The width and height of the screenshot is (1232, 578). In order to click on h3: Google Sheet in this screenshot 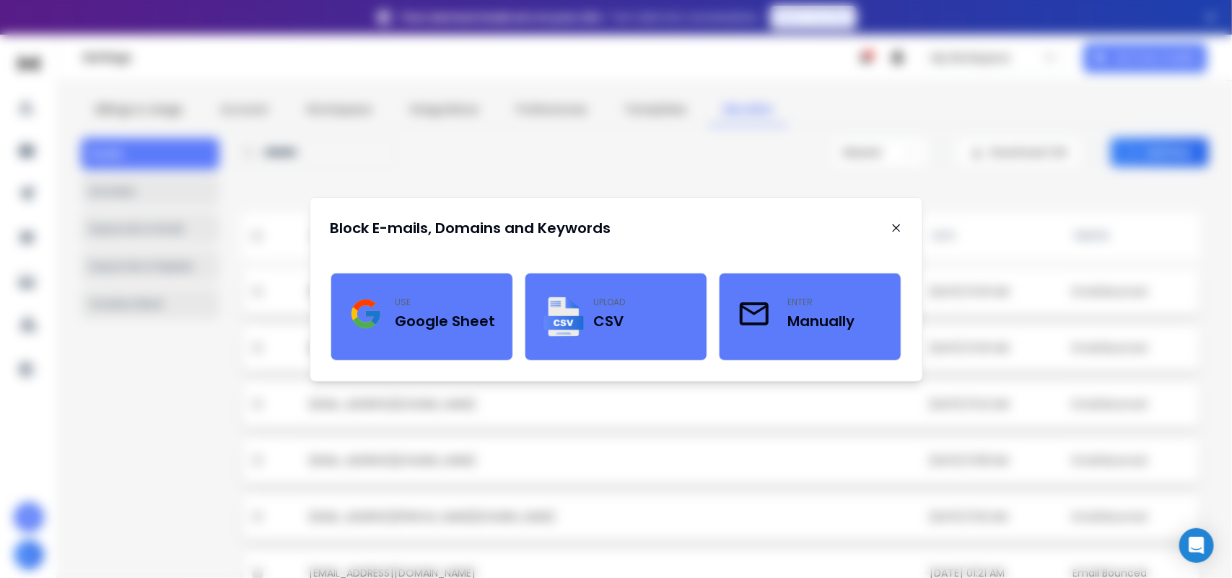, I will do `click(445, 321)`.